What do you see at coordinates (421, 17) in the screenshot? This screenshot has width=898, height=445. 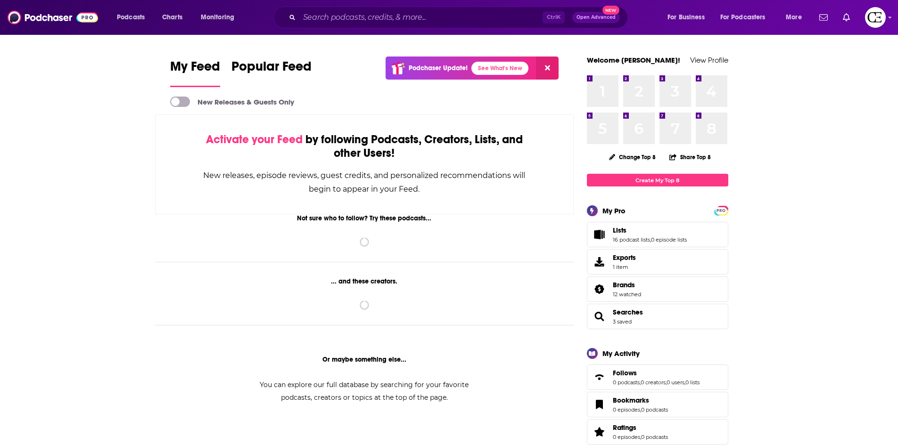 I see `input: Search podcasts, credits, & more...` at bounding box center [421, 17].